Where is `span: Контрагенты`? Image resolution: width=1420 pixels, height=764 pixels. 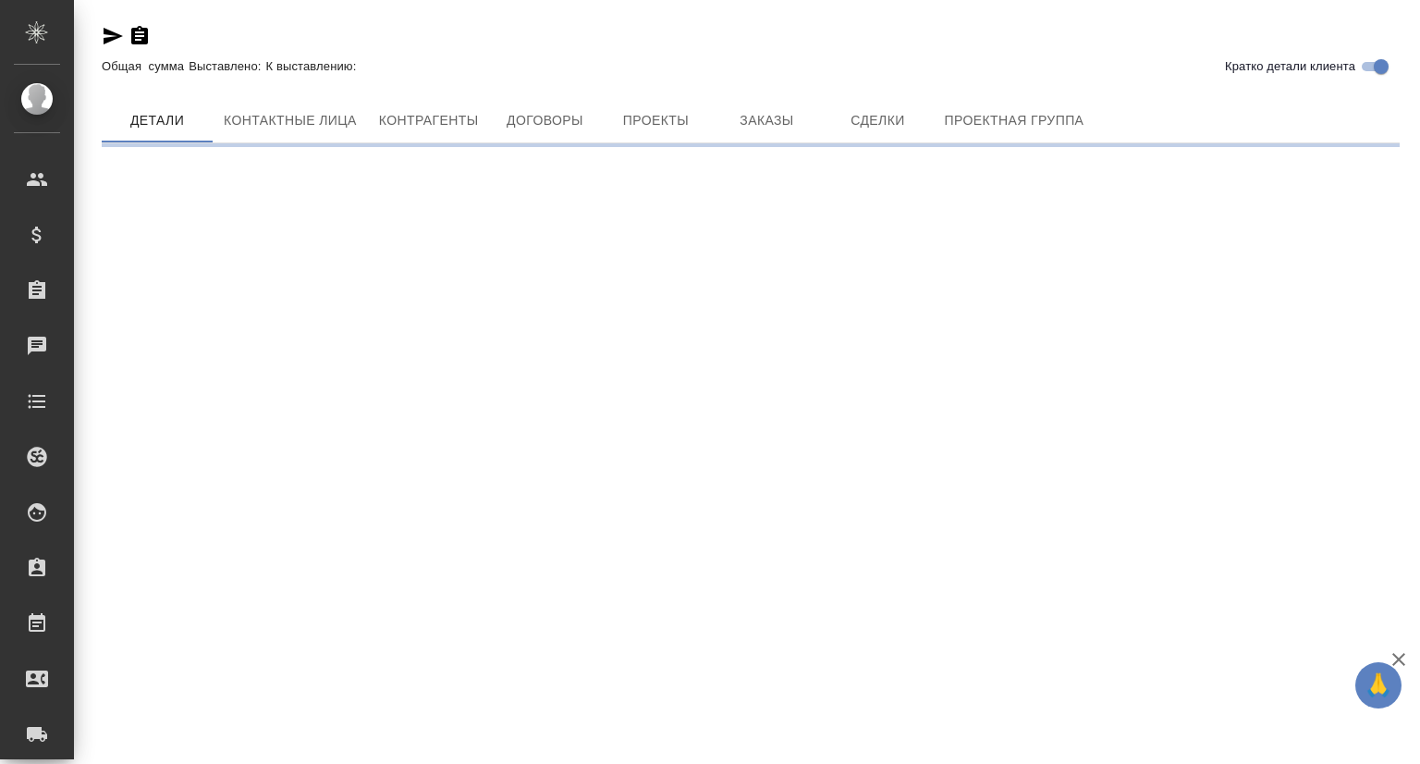
span: Контрагенты is located at coordinates (429, 120).